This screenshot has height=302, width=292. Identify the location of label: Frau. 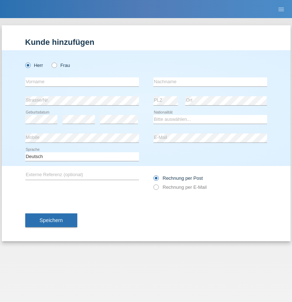
(61, 65).